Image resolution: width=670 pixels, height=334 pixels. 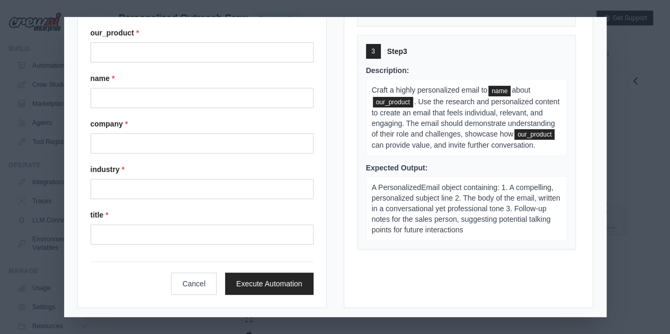 I want to click on span: name, so click(x=499, y=91).